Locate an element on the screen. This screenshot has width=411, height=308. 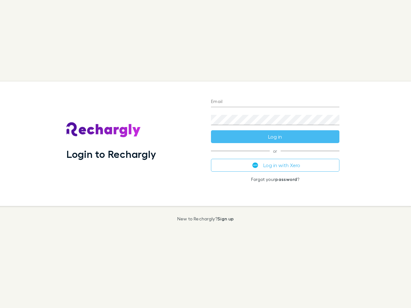
button: Log in with Xero is located at coordinates (275, 165).